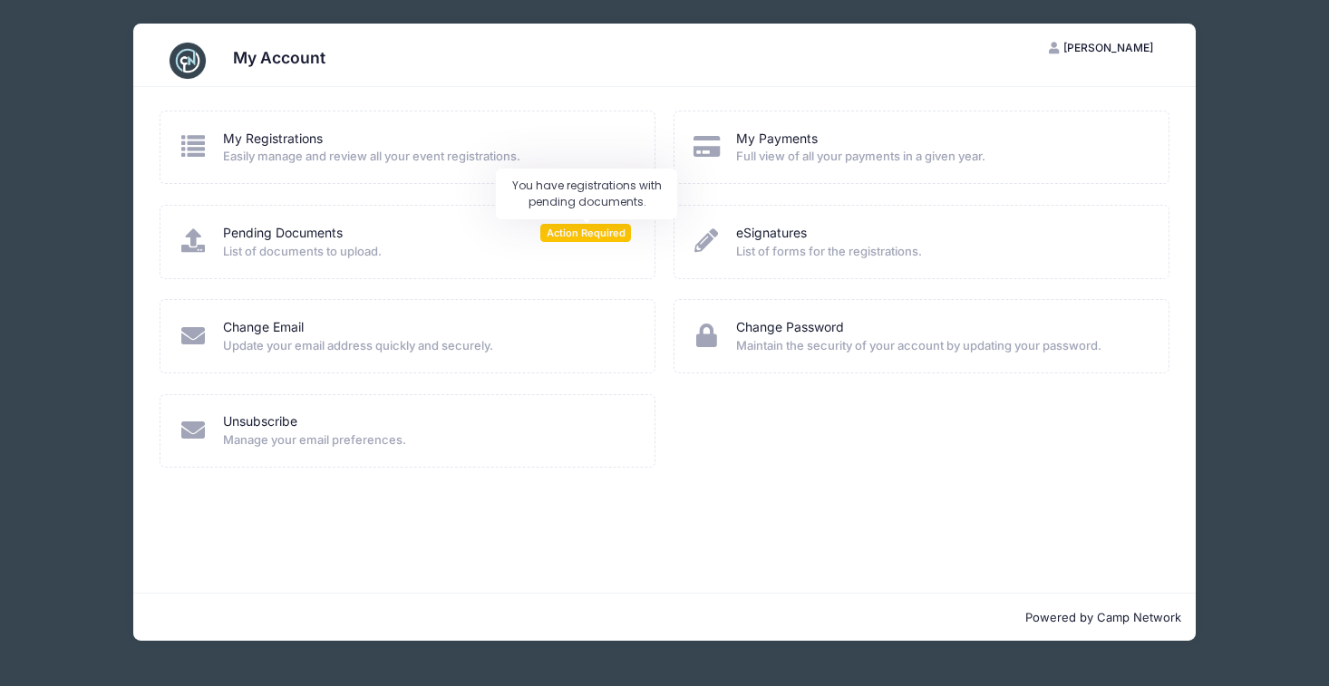 The image size is (1329, 686). Describe the element at coordinates (586, 232) in the screenshot. I see `span: Action Required` at that location.